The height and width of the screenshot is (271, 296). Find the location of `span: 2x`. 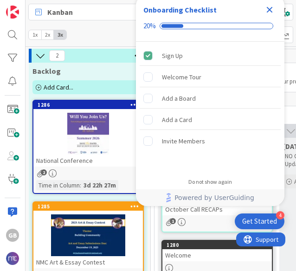

span: 2x is located at coordinates (47, 35).